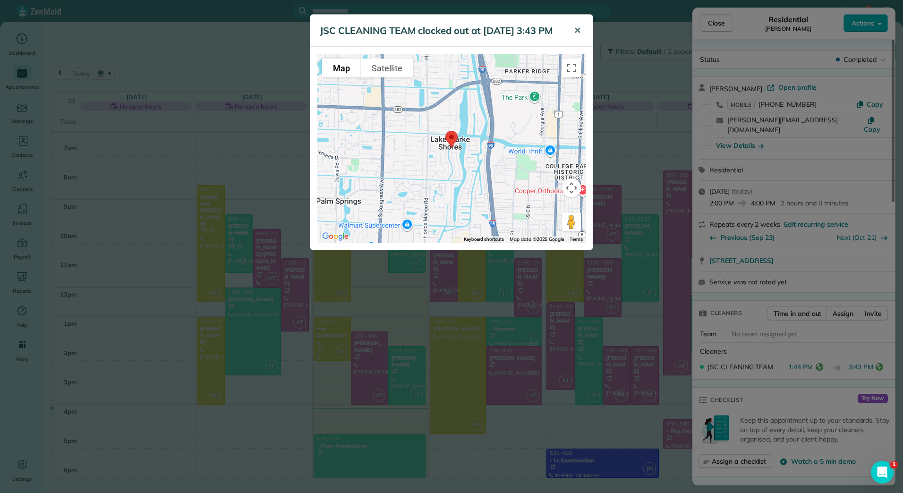  Describe the element at coordinates (342, 68) in the screenshot. I see `button: Show street map` at that location.